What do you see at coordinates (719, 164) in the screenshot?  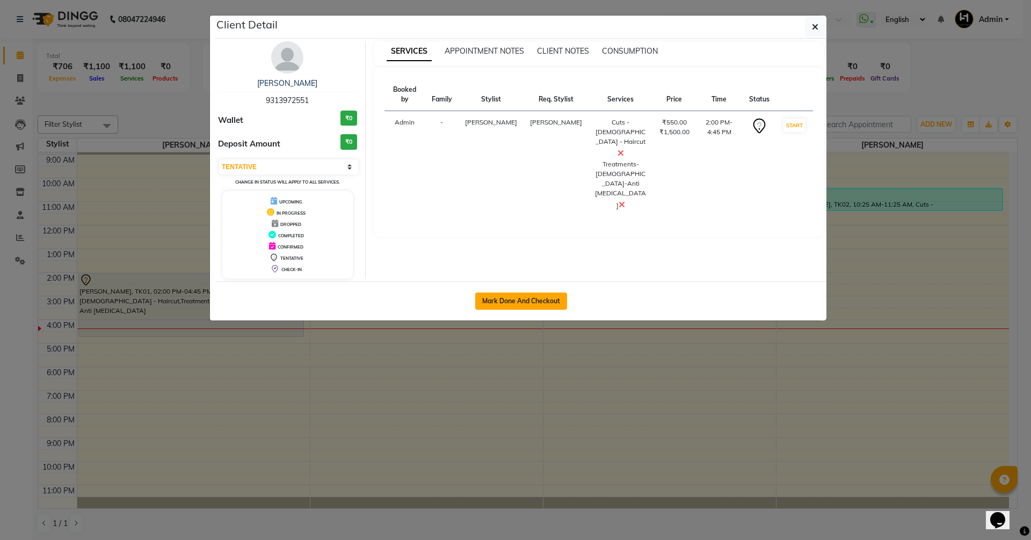 I see `td: 2:00 PM-4:45 PM` at bounding box center [719, 164].